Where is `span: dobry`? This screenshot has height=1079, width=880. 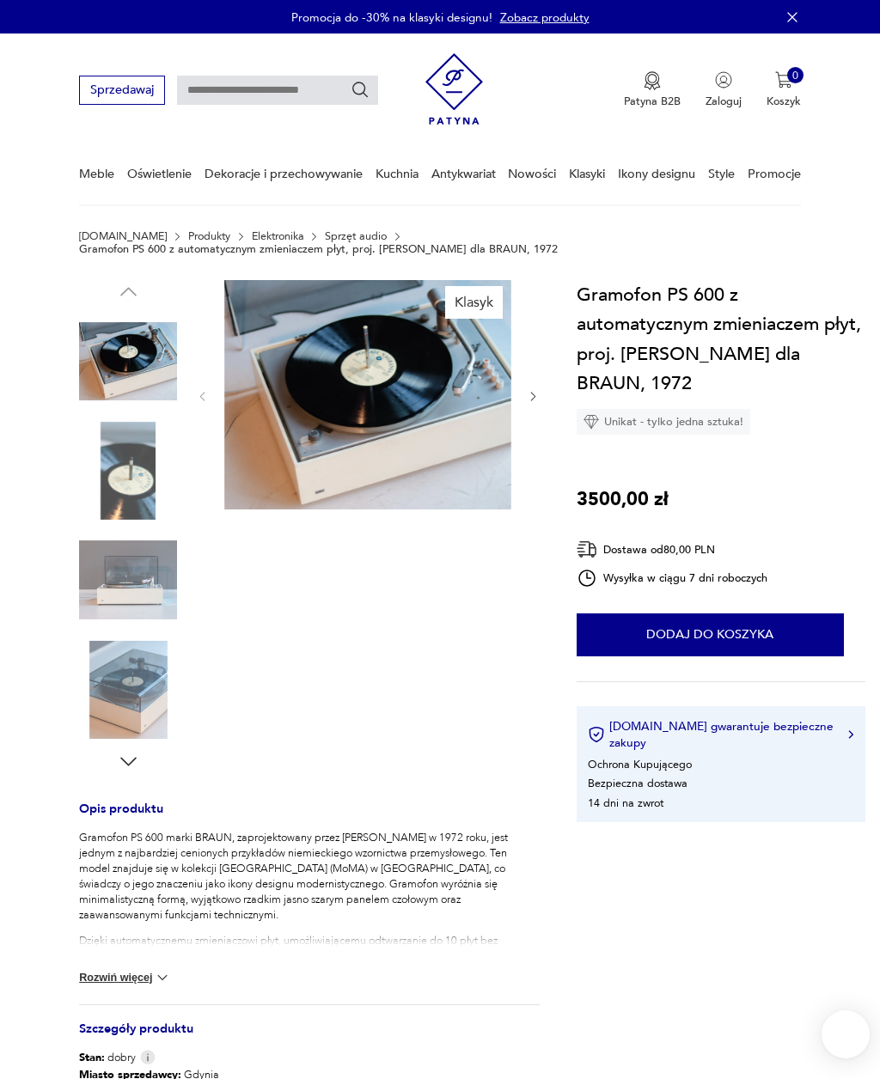
span: dobry is located at coordinates (107, 1057).